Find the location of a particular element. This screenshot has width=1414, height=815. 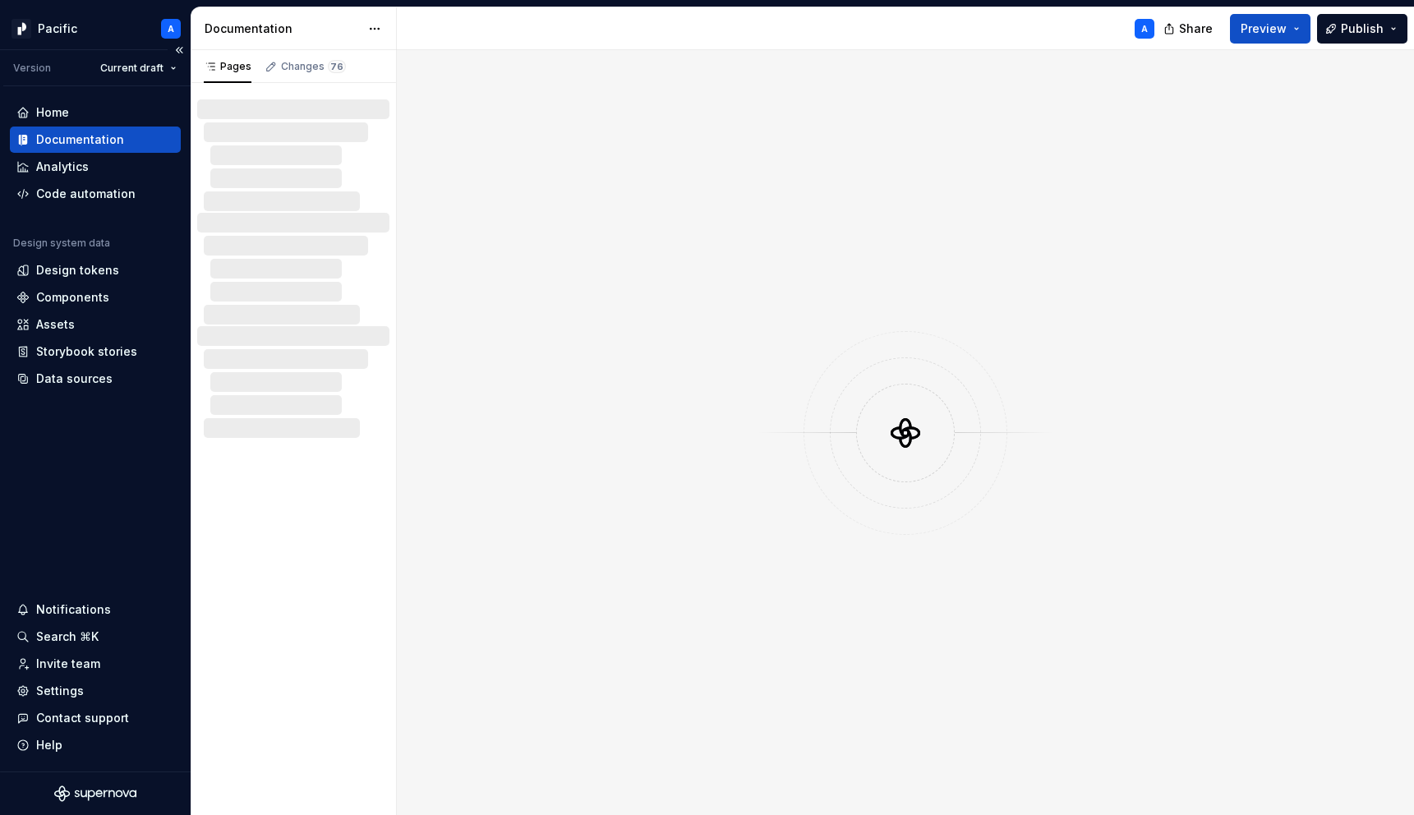

button: Contact support is located at coordinates (95, 718).